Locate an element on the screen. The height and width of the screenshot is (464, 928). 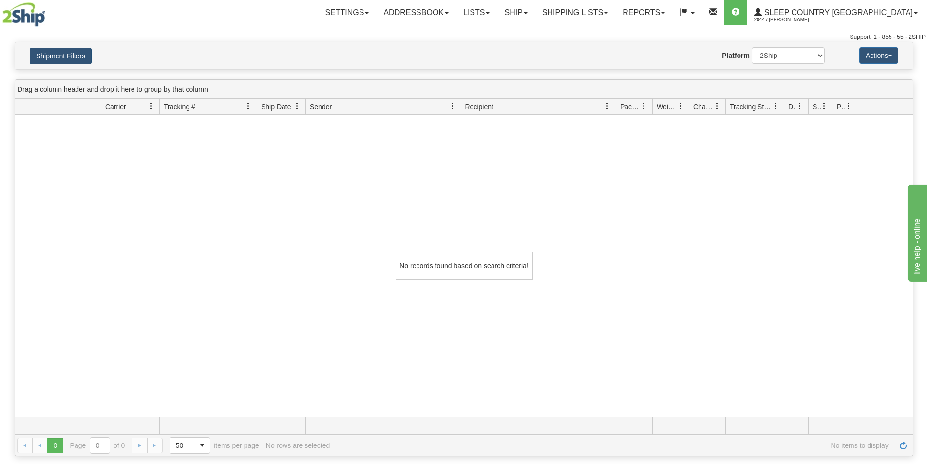
a: Shipment Issues filter column settings is located at coordinates (824, 106).